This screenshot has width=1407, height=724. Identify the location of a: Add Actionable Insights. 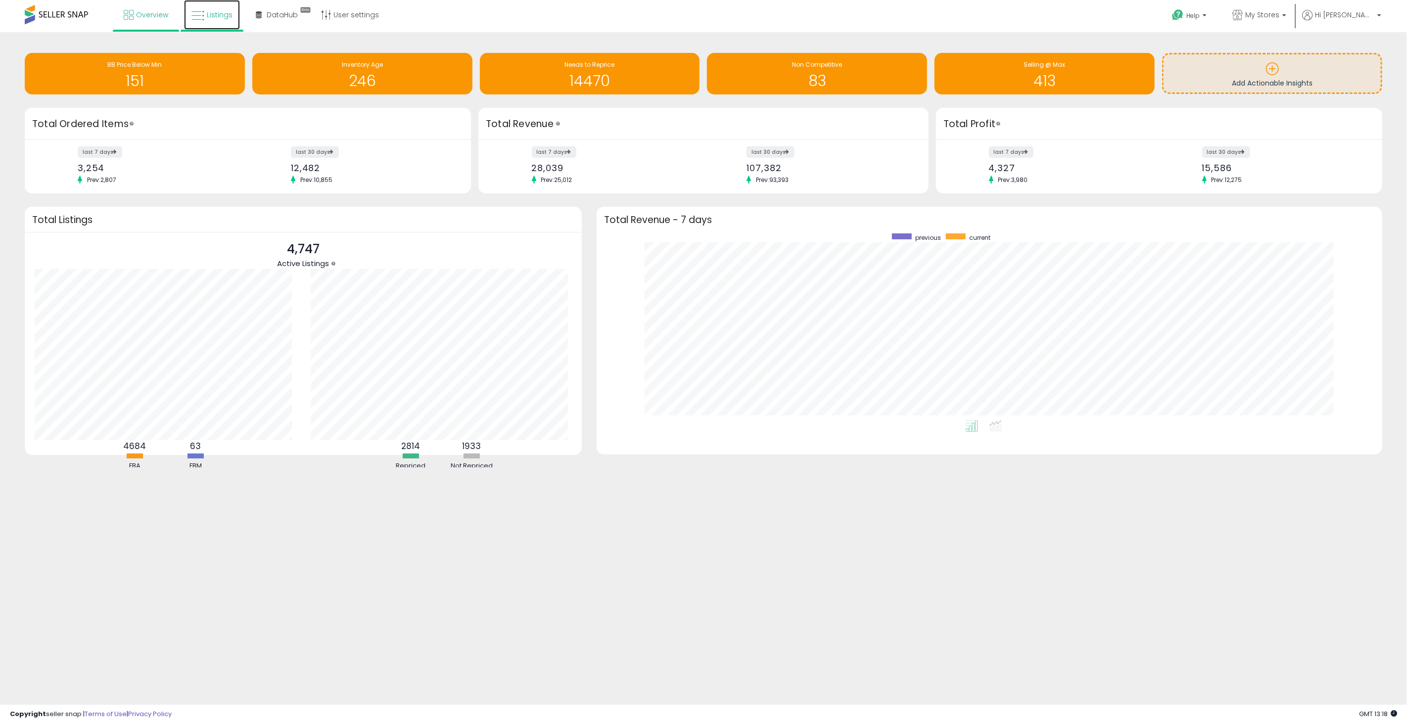
(1272, 73).